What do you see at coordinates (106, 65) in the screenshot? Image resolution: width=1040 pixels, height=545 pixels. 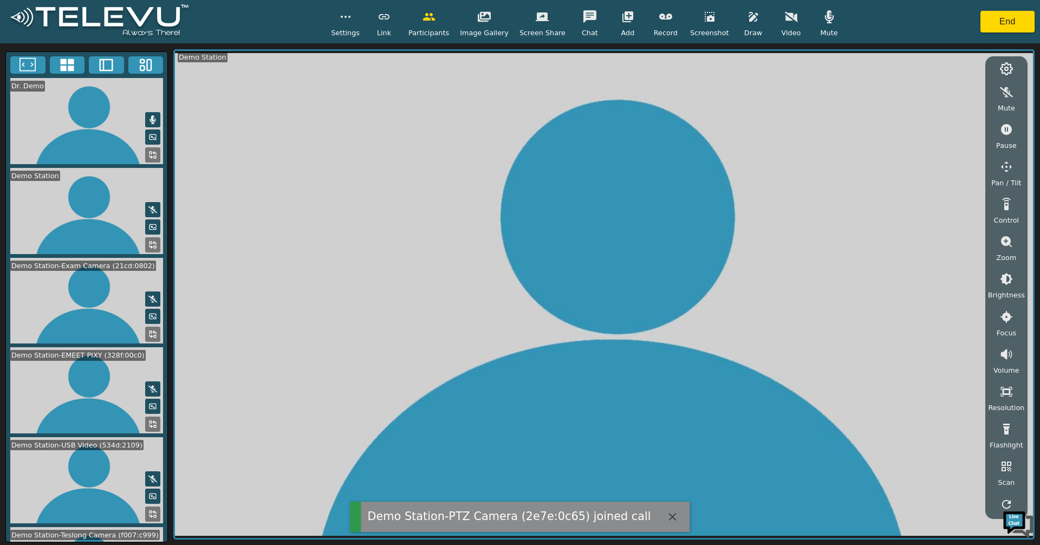 I see `button: Two Window Medium` at bounding box center [106, 65].